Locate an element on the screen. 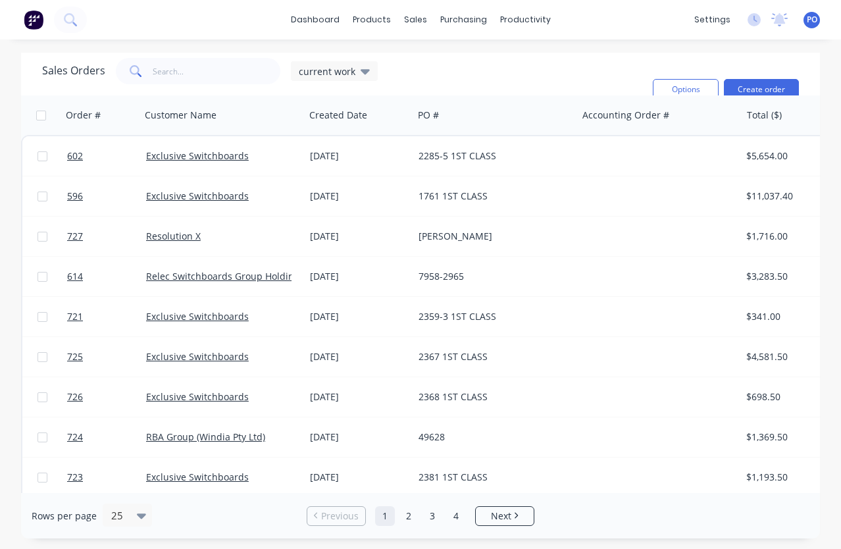  a: 721 is located at coordinates (107, 317).